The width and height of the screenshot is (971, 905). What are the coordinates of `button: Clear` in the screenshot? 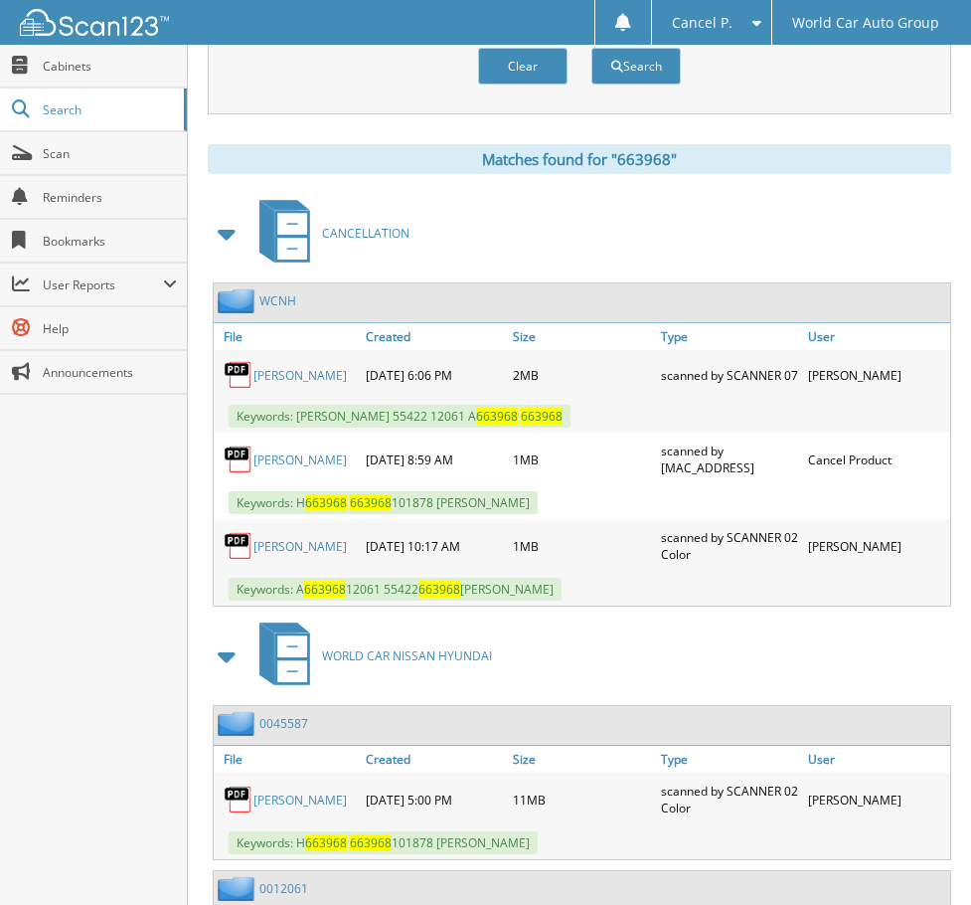 It's located at (523, 66).